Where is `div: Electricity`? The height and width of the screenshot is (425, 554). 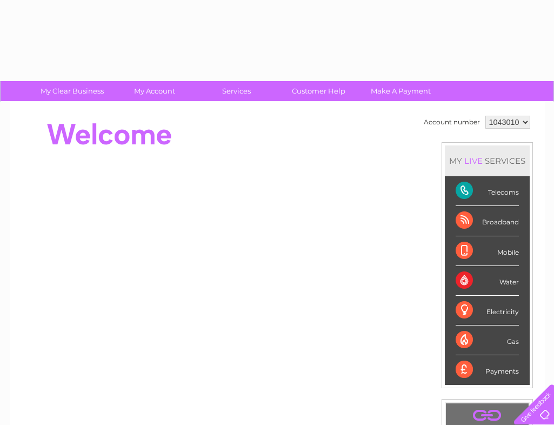
div: Electricity is located at coordinates (487, 310).